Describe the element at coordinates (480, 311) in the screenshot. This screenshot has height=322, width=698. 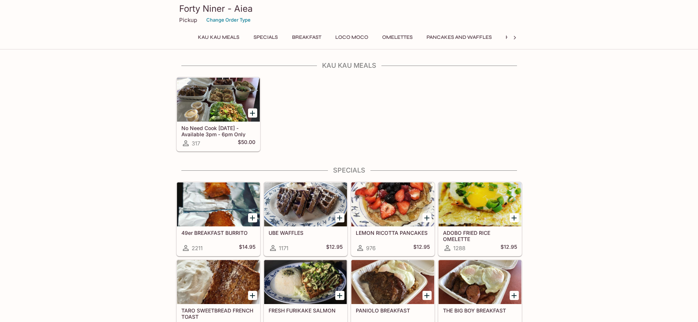
I see `h5: THE BIG BOY BREAKFAST` at that location.